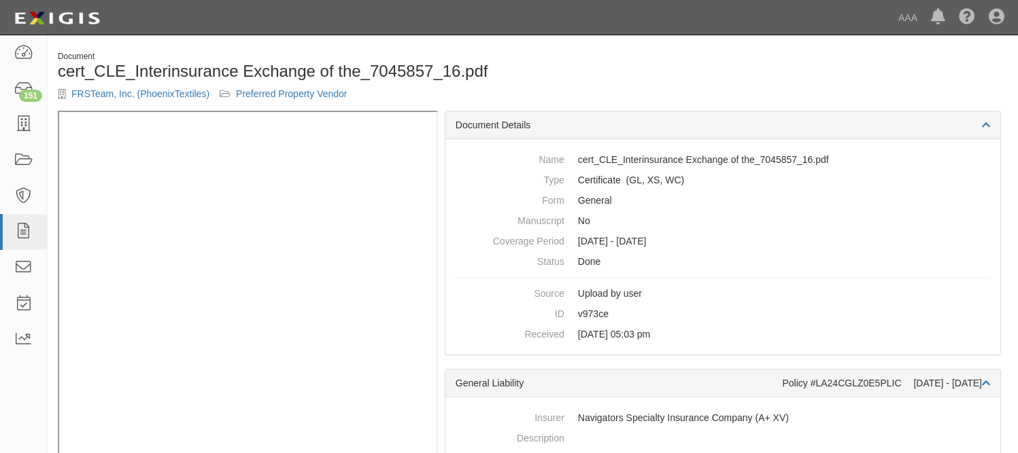 This screenshot has height=453, width=1018. What do you see at coordinates (510, 436) in the screenshot?
I see `dt: Description` at bounding box center [510, 436].